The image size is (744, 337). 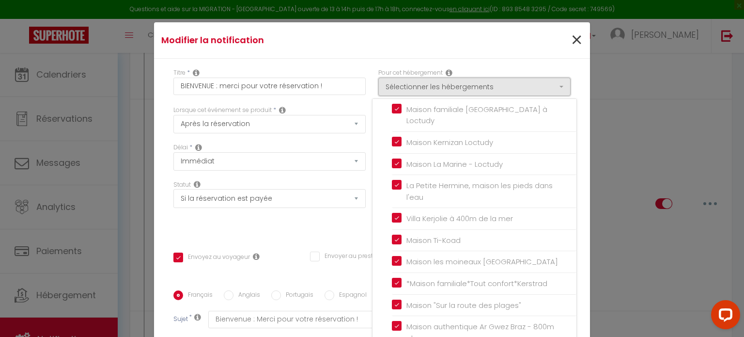 What do you see at coordinates (197, 184) in the screenshot?
I see `i: Booking status` at bounding box center [197, 184].